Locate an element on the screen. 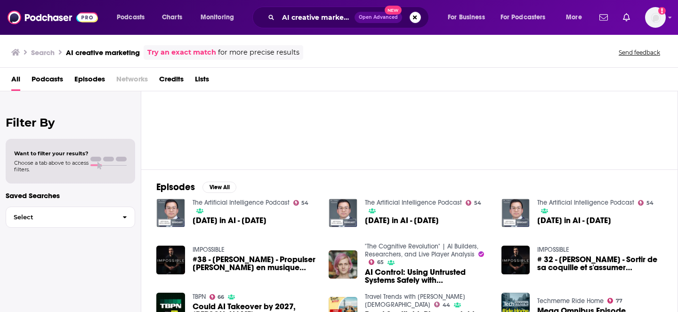 This screenshot has height=312, width=678. a: 77 is located at coordinates (615, 301).